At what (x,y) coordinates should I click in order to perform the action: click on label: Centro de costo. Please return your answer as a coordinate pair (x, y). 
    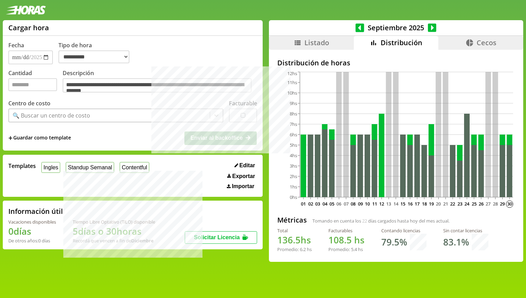
    Looking at the image, I should click on (29, 103).